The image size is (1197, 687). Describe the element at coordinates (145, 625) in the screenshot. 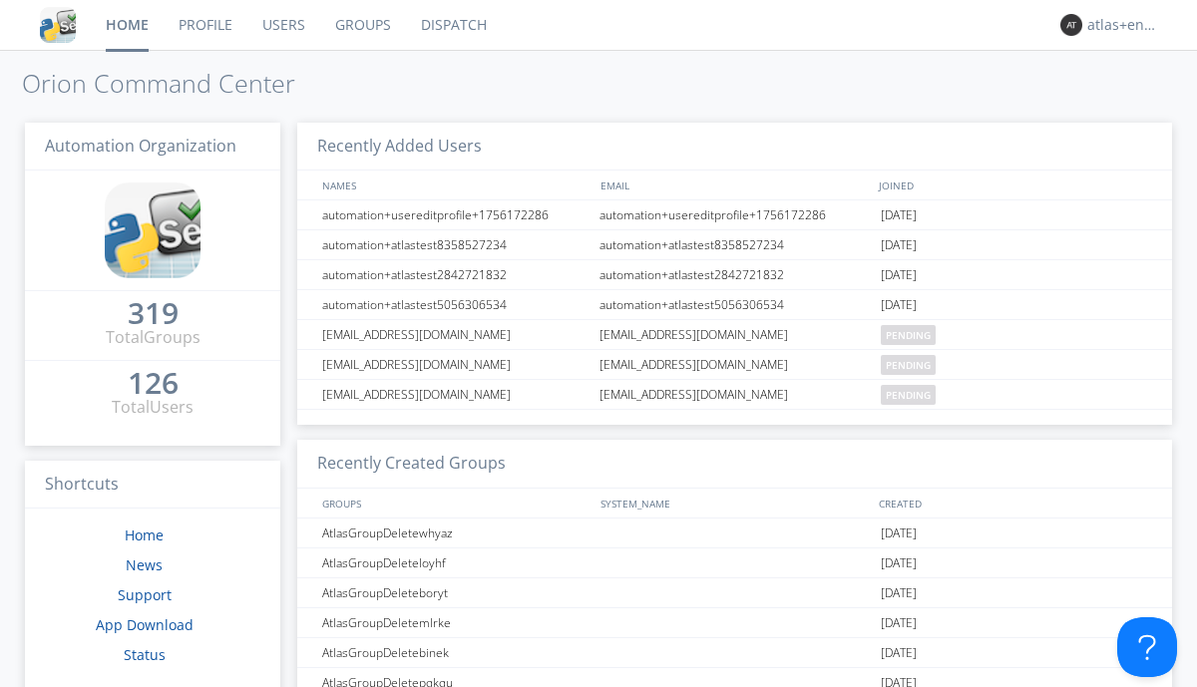

I see `a: App Download` at that location.